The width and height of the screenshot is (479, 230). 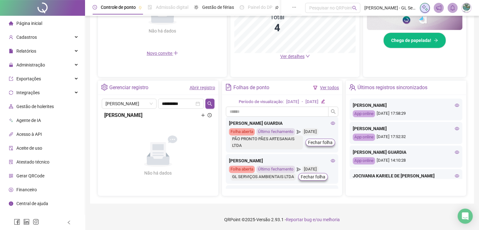 What do you see at coordinates (466, 216) in the screenshot?
I see `div: Open Intercom Messenger` at bounding box center [466, 216].